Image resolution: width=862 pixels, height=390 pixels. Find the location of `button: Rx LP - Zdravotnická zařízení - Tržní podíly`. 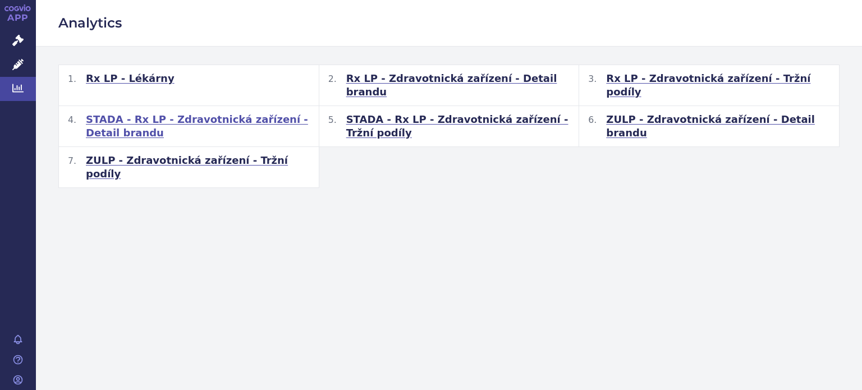

button: Rx LP - Zdravotnická zařízení - Tržní podíly is located at coordinates (710, 85).